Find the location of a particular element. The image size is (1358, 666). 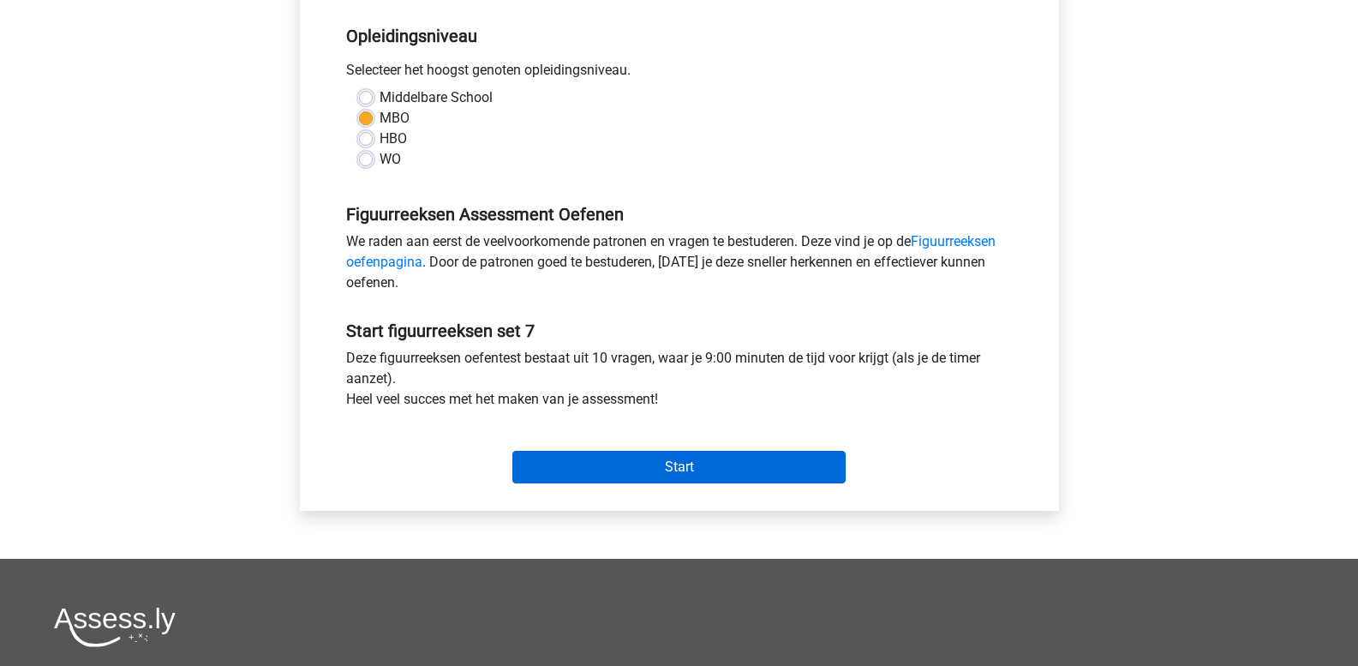

img: Assessly logo is located at coordinates (115, 626).